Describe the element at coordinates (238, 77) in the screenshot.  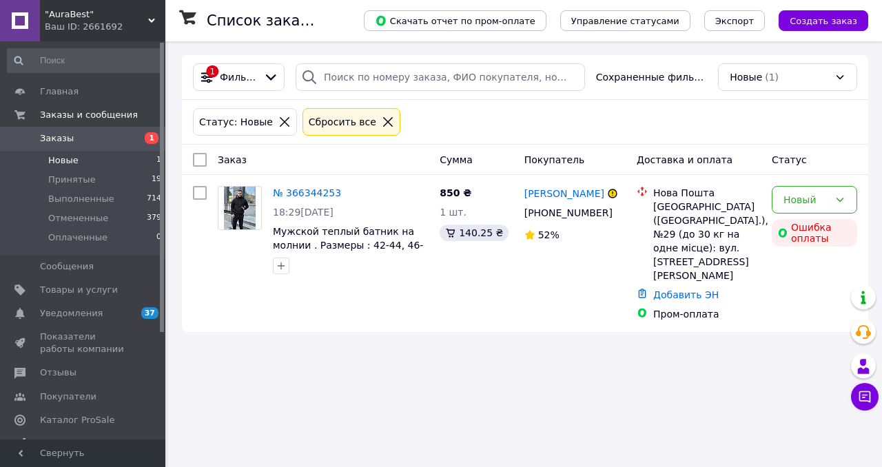
I see `span: Фильтры` at that location.